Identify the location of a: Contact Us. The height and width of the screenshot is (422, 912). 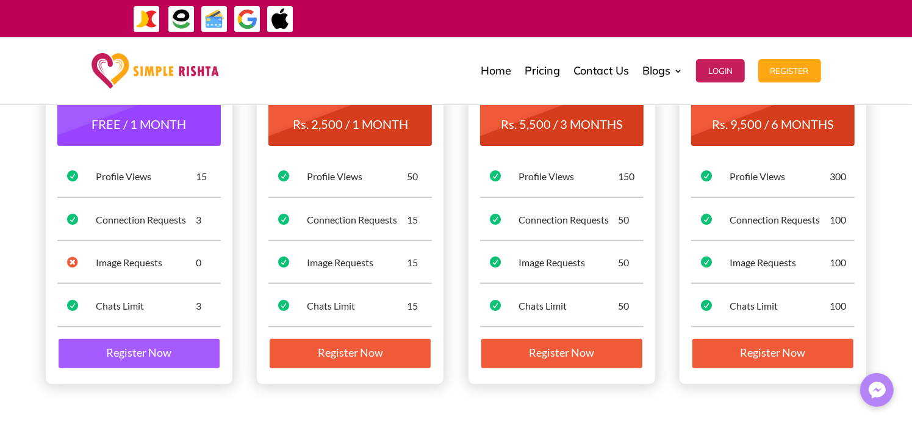
(601, 71).